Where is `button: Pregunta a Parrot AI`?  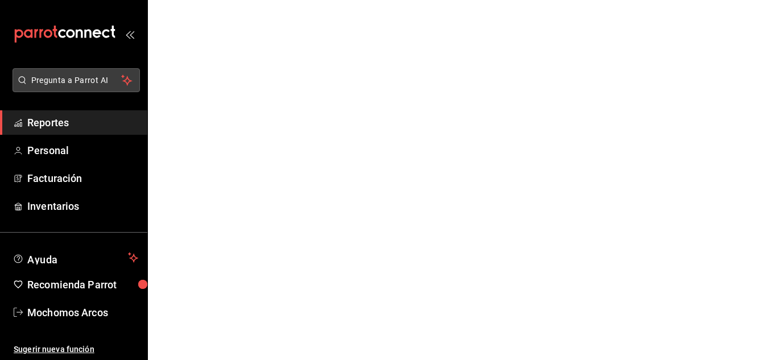 button: Pregunta a Parrot AI is located at coordinates (76, 80).